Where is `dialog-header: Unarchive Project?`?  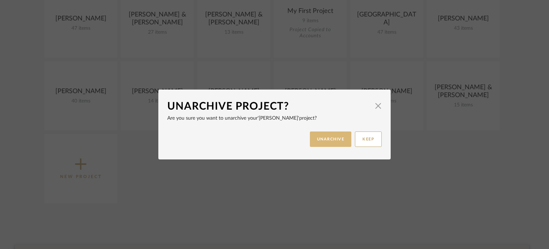 dialog-header: Unarchive Project? is located at coordinates (275, 106).